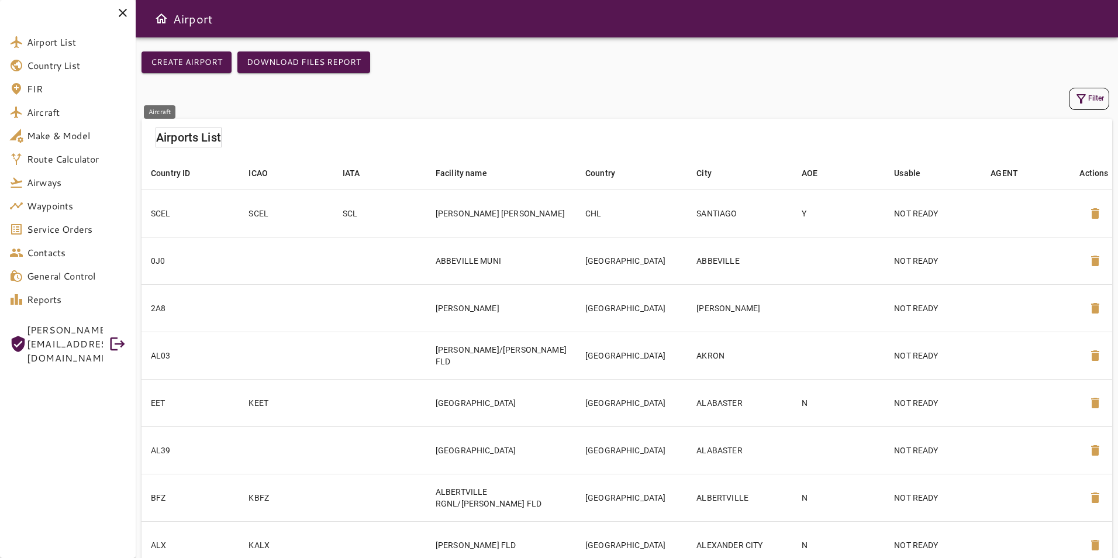  I want to click on span: FIR, so click(77, 89).